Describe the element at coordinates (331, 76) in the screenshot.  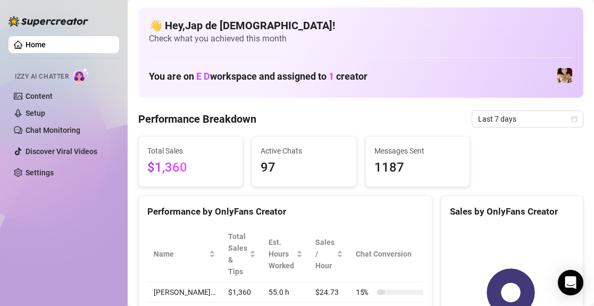
I see `span: 1` at that location.